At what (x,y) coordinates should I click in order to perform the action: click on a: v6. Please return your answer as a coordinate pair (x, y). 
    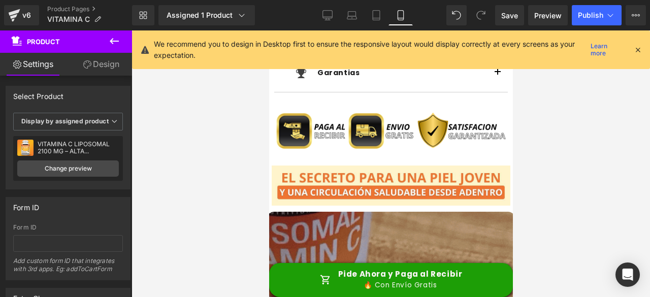
    Looking at the image, I should click on (21, 15).